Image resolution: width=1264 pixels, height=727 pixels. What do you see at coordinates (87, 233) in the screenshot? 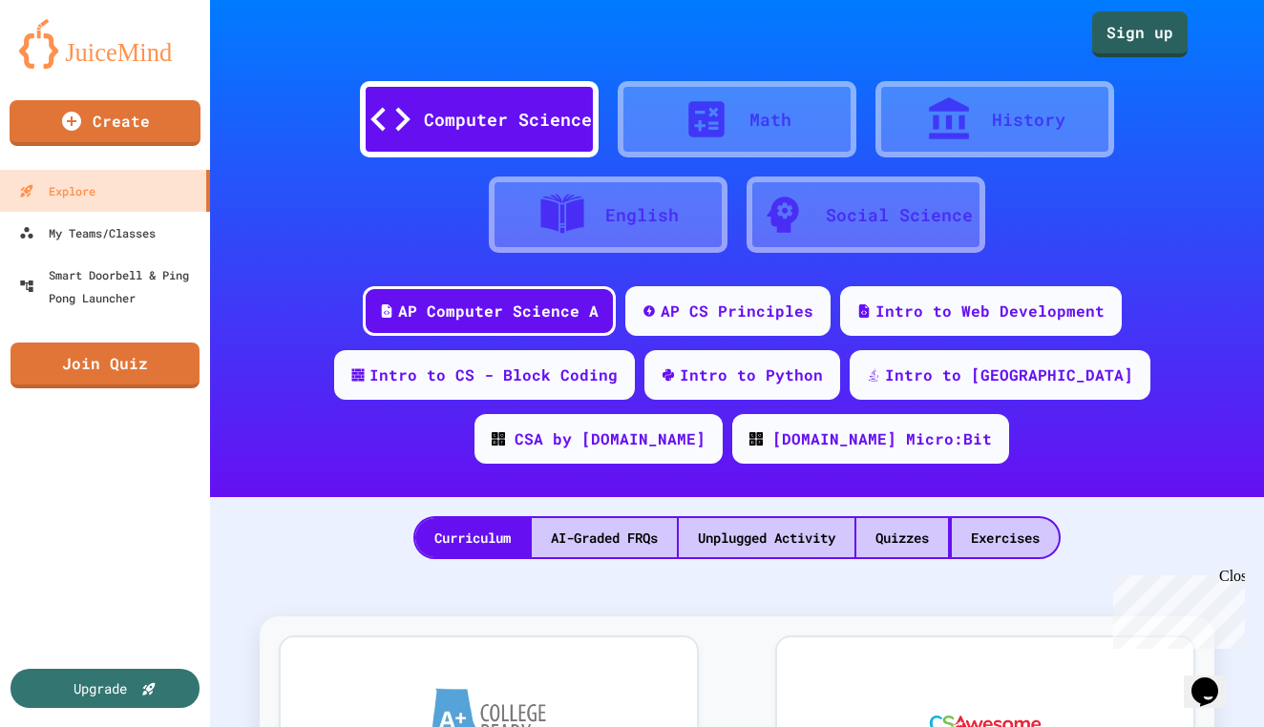
I see `div: My Teams/Classes` at bounding box center [87, 233].